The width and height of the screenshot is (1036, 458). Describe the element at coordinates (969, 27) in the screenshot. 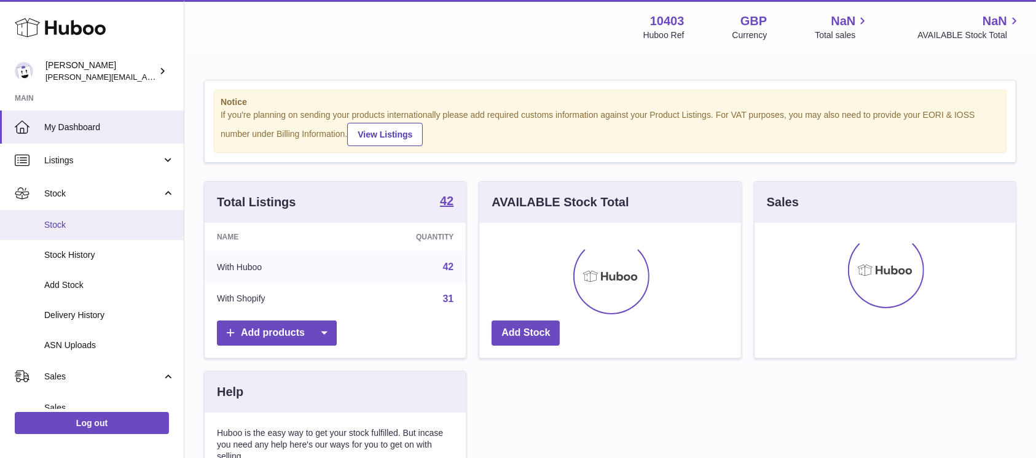

I see `a: NaN AVAILABLE Stock Total` at that location.